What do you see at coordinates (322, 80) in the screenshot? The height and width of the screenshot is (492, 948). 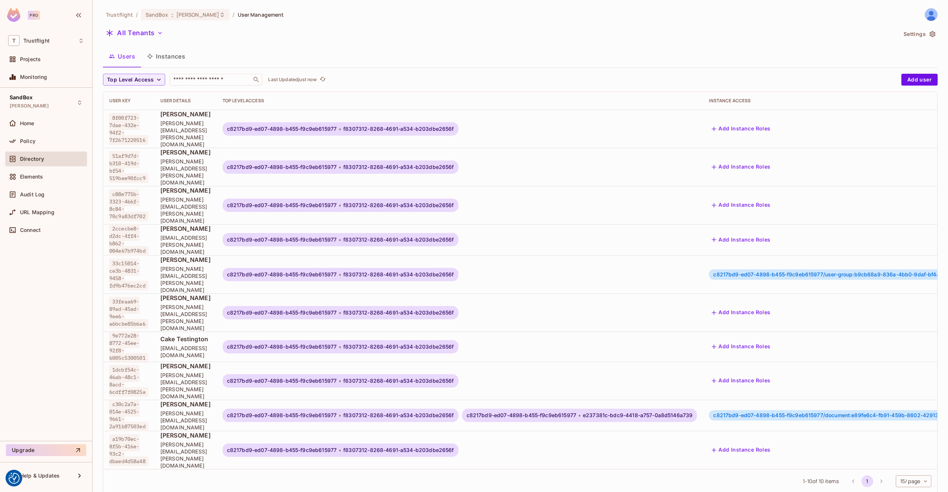 I see `button: refresh` at bounding box center [322, 80].